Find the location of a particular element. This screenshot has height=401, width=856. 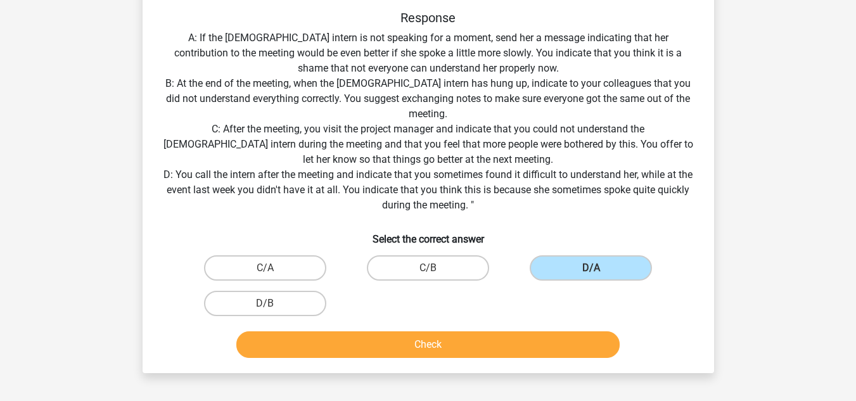

label: C/B is located at coordinates (428, 268).